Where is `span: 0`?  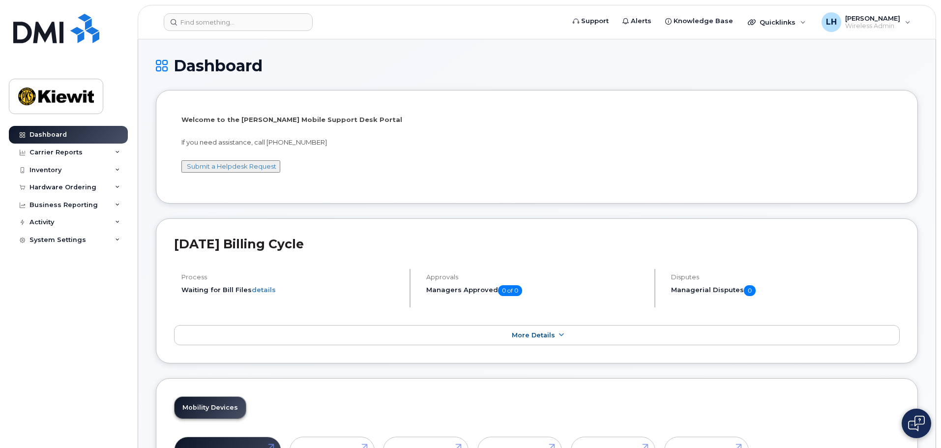
span: 0 is located at coordinates (749, 290).